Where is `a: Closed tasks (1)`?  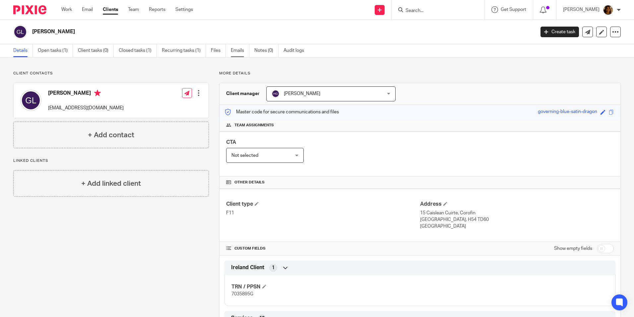
a: Closed tasks (1) is located at coordinates (138, 50).